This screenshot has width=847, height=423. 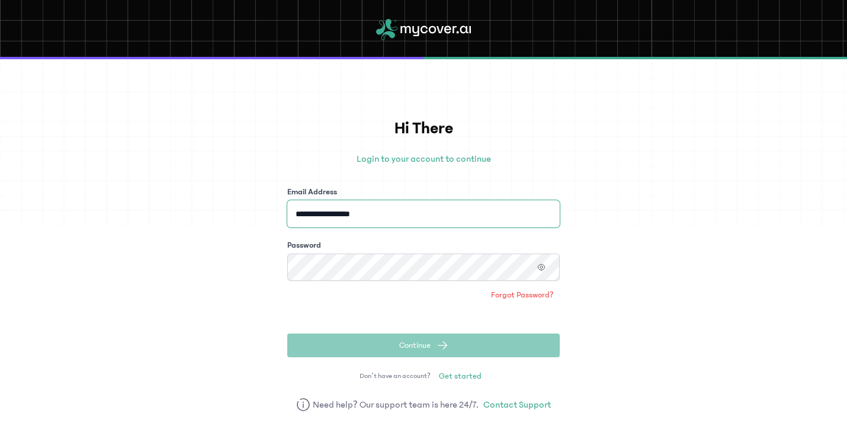 I want to click on button: Continue, so click(x=424, y=345).